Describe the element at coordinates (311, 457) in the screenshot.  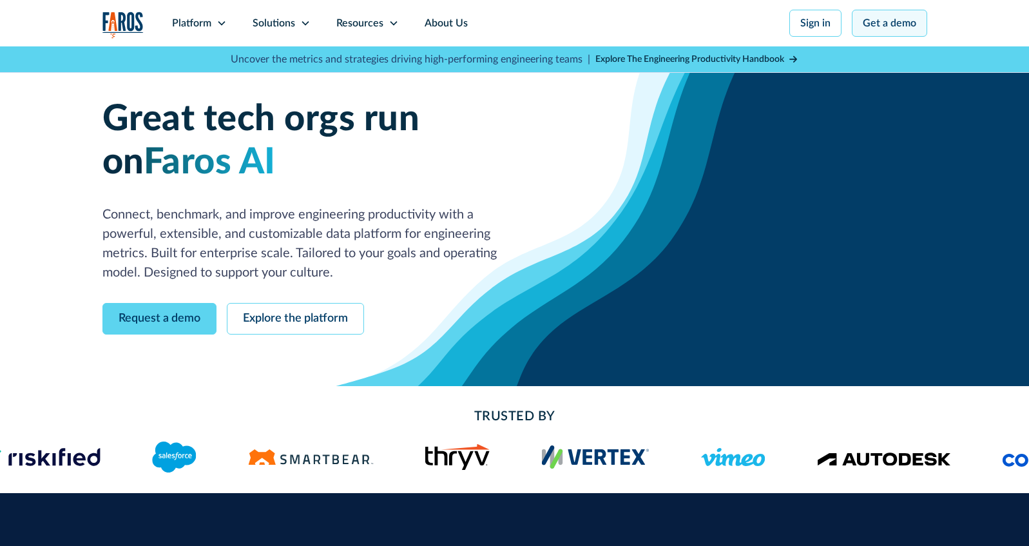
I see `img: Logo of the software testing platform SmartBear.` at that location.